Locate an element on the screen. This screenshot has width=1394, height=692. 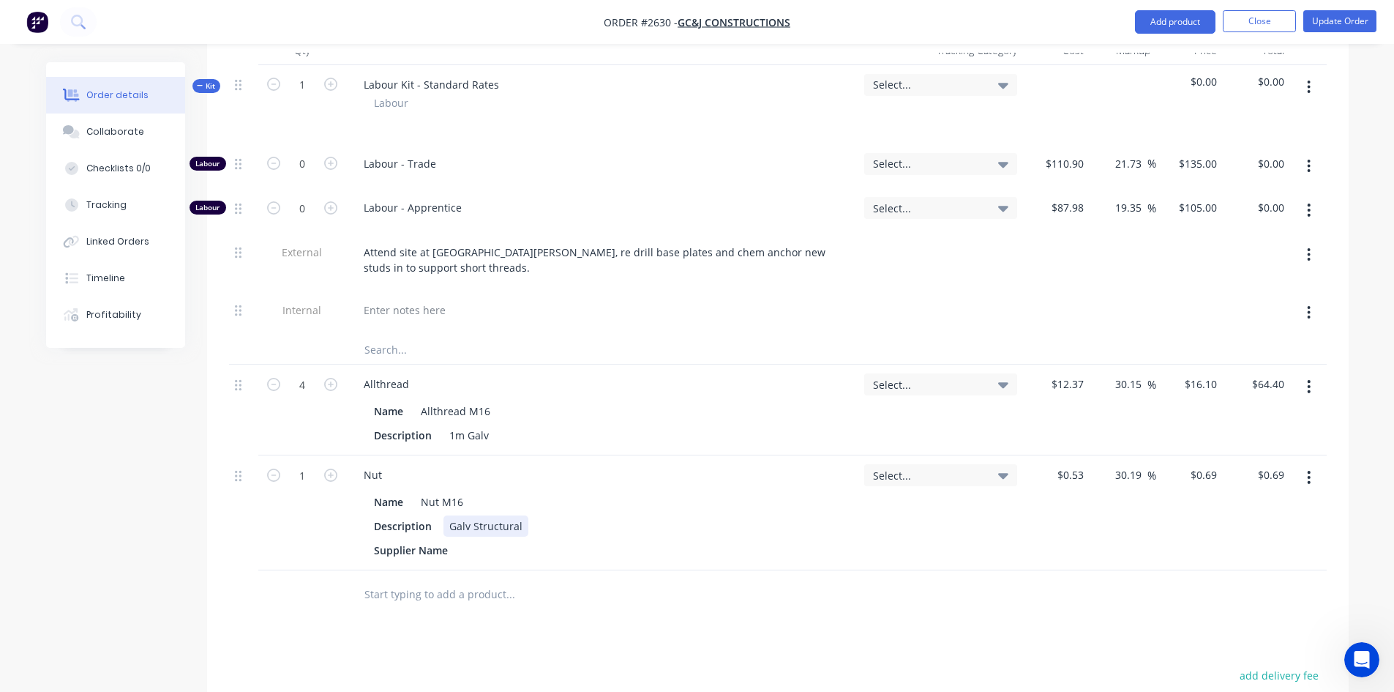
button: add delivery fee is located at coordinates (1279, 674).